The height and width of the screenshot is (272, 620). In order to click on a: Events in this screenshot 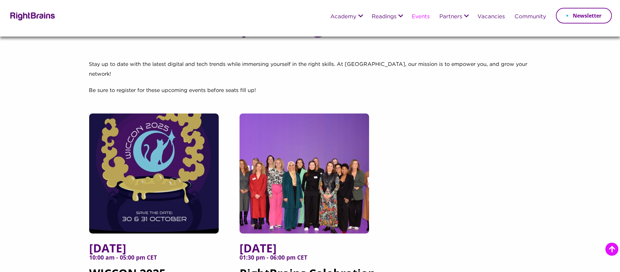, I will do `click(421, 17)`.